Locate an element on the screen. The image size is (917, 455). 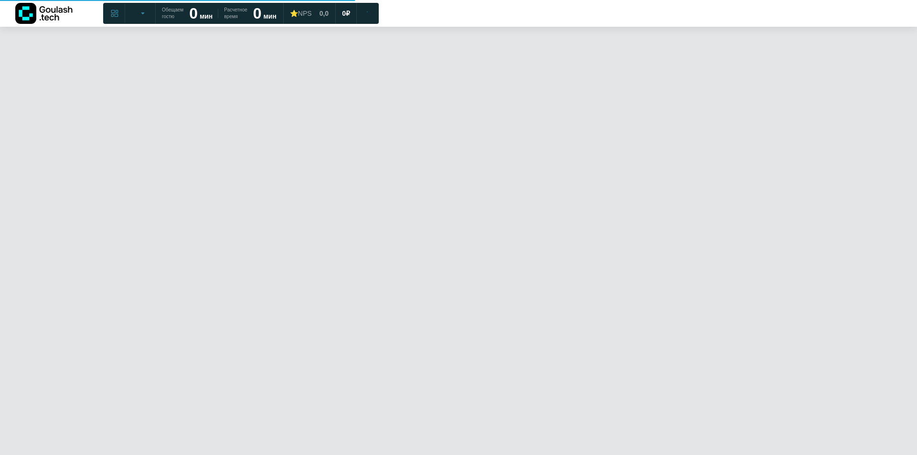
span: NPS is located at coordinates (305, 13).